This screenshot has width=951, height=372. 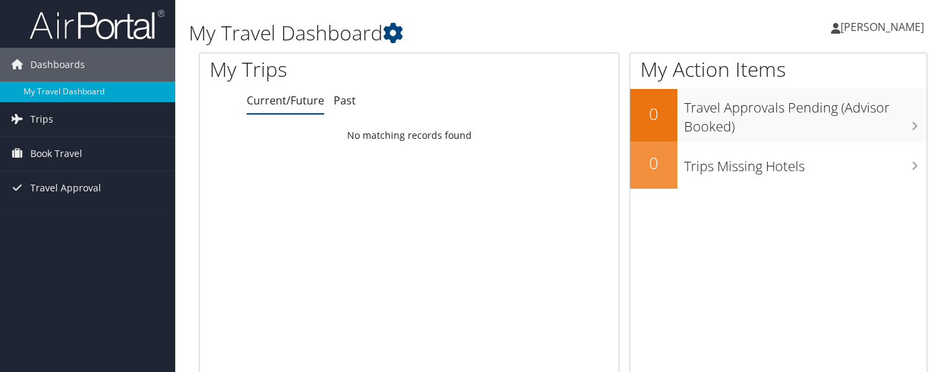 I want to click on span: Dashboards, so click(x=57, y=65).